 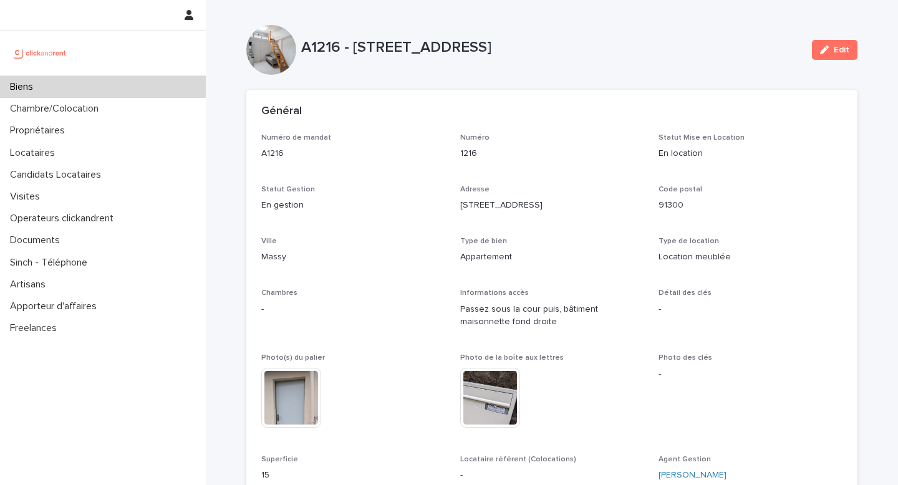 I want to click on h2: Général, so click(x=281, y=112).